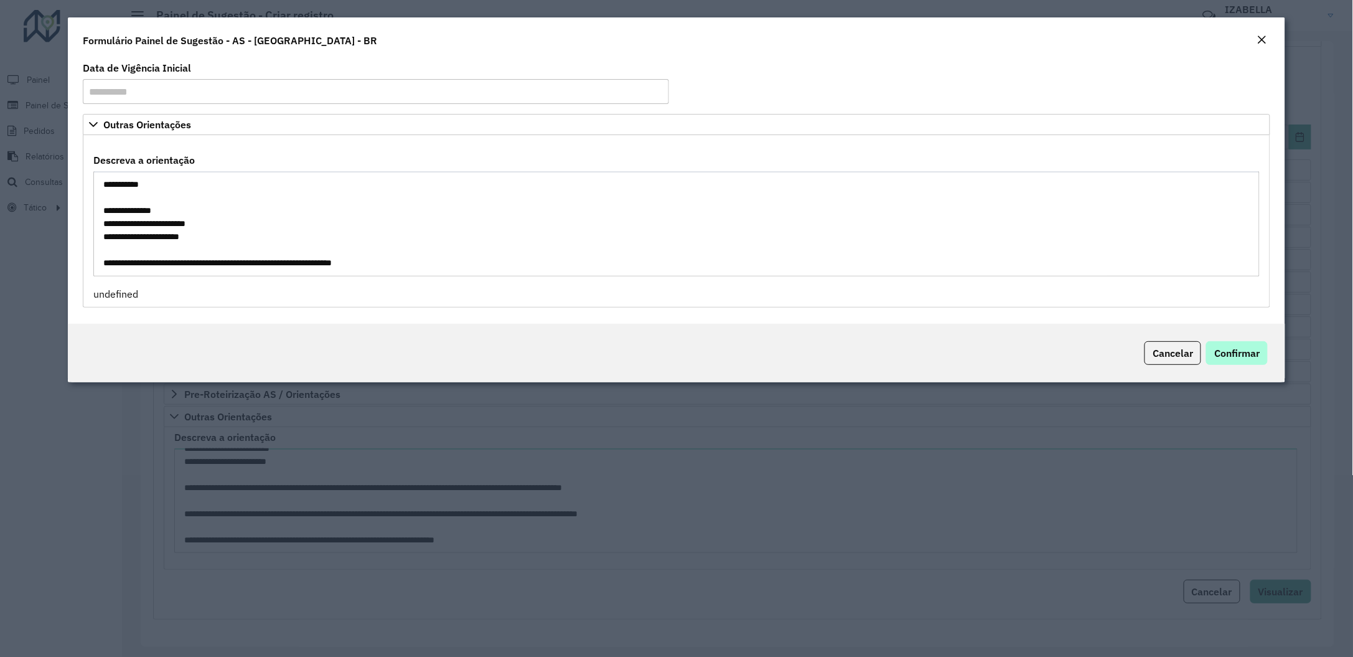 This screenshot has width=1353, height=657. Describe the element at coordinates (144, 160) in the screenshot. I see `label: Descreva a orientação` at that location.